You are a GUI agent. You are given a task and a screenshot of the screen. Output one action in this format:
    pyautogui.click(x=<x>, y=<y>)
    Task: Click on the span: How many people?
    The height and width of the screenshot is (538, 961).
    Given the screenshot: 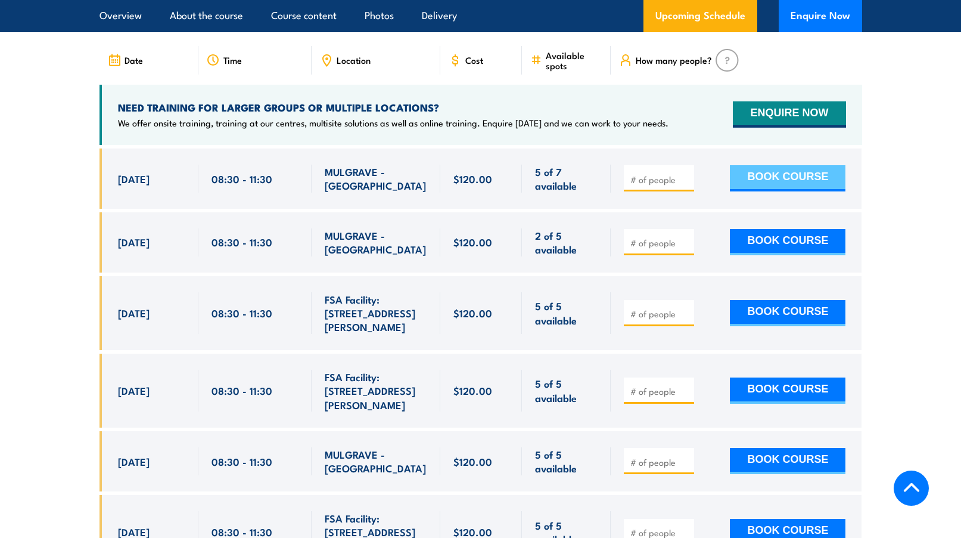 What is the action you would take?
    pyautogui.click(x=674, y=60)
    